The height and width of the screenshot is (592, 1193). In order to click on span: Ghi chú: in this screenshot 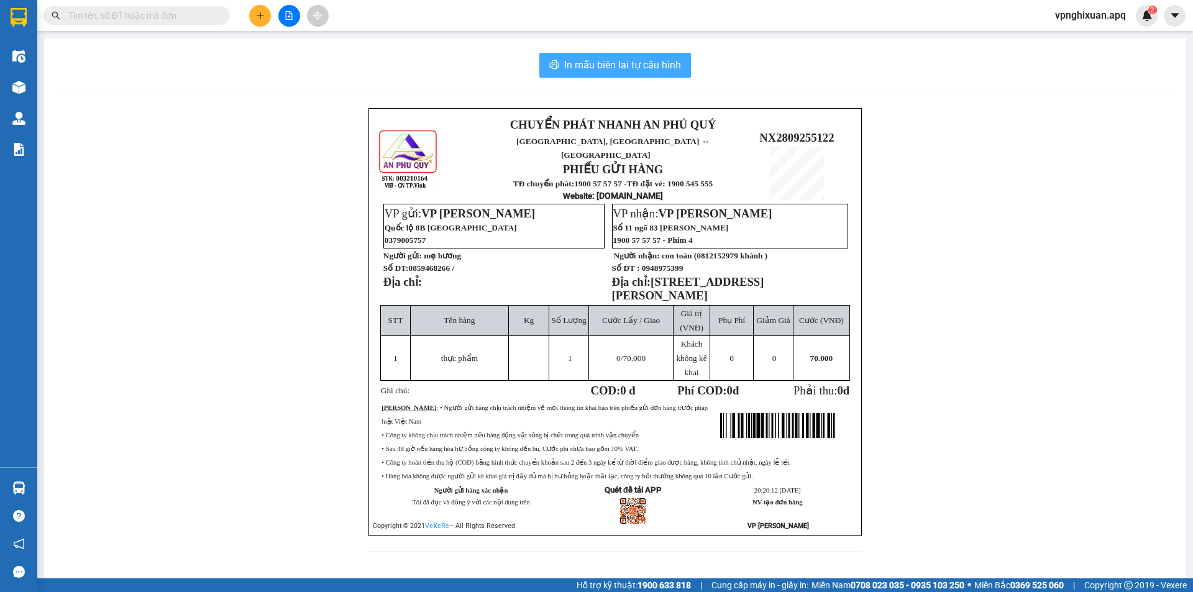, I will do `click(395, 390)`.